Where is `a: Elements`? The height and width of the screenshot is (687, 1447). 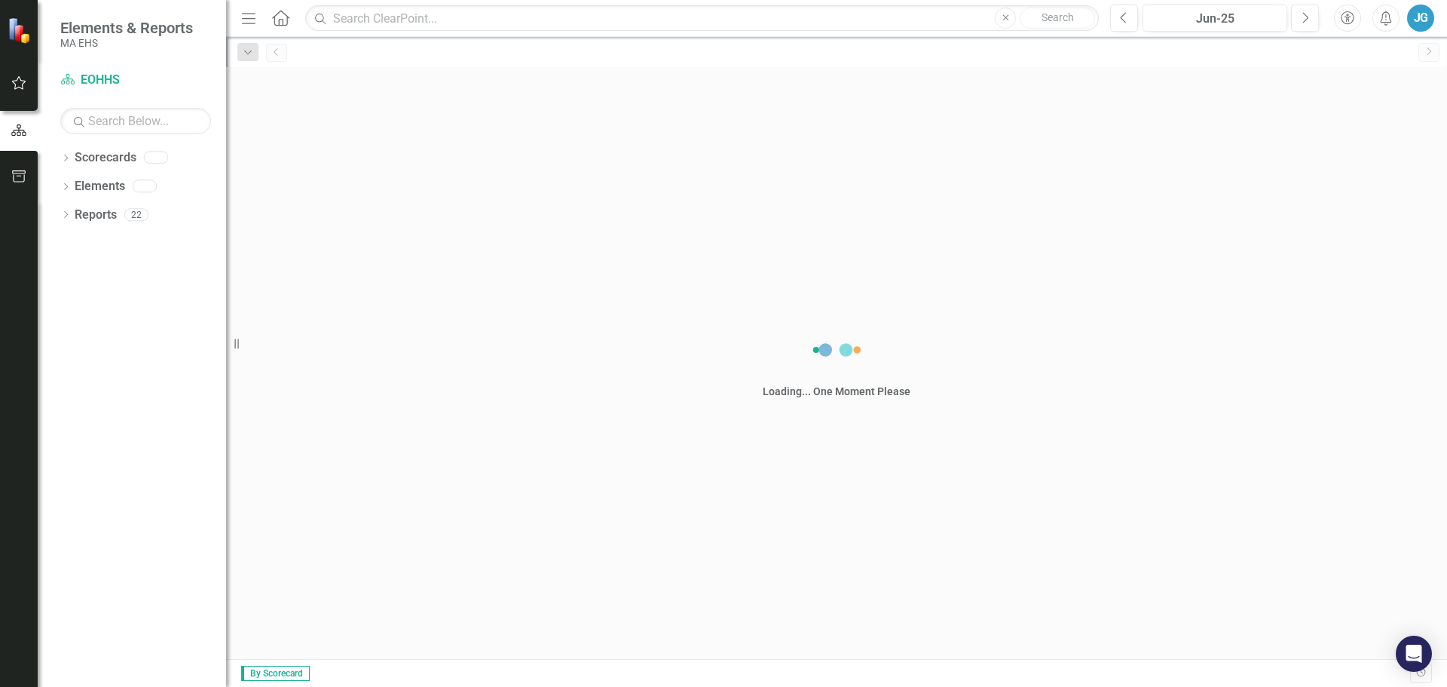
a: Elements is located at coordinates (99, 186).